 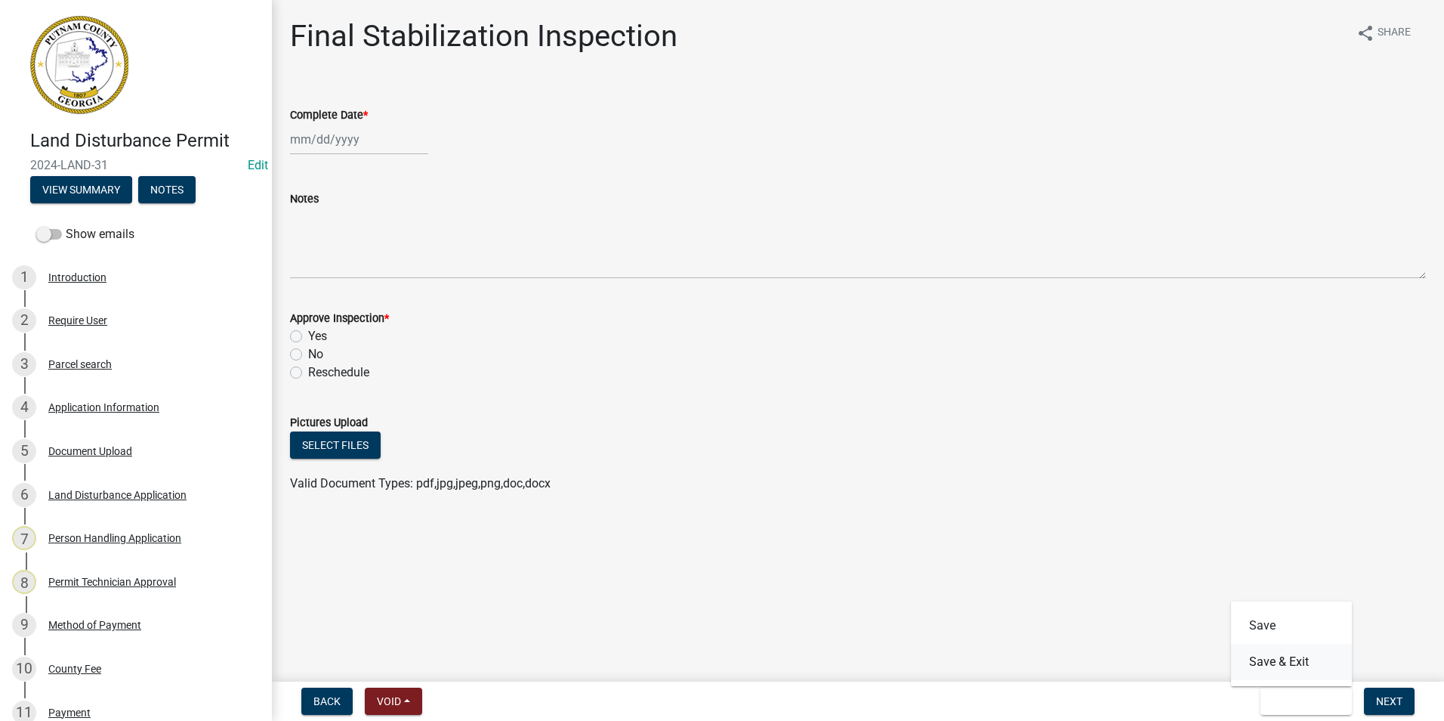 I want to click on span: Valid Document Types: pdf,jpg,jpeg,png,doc,docx, so click(x=420, y=483).